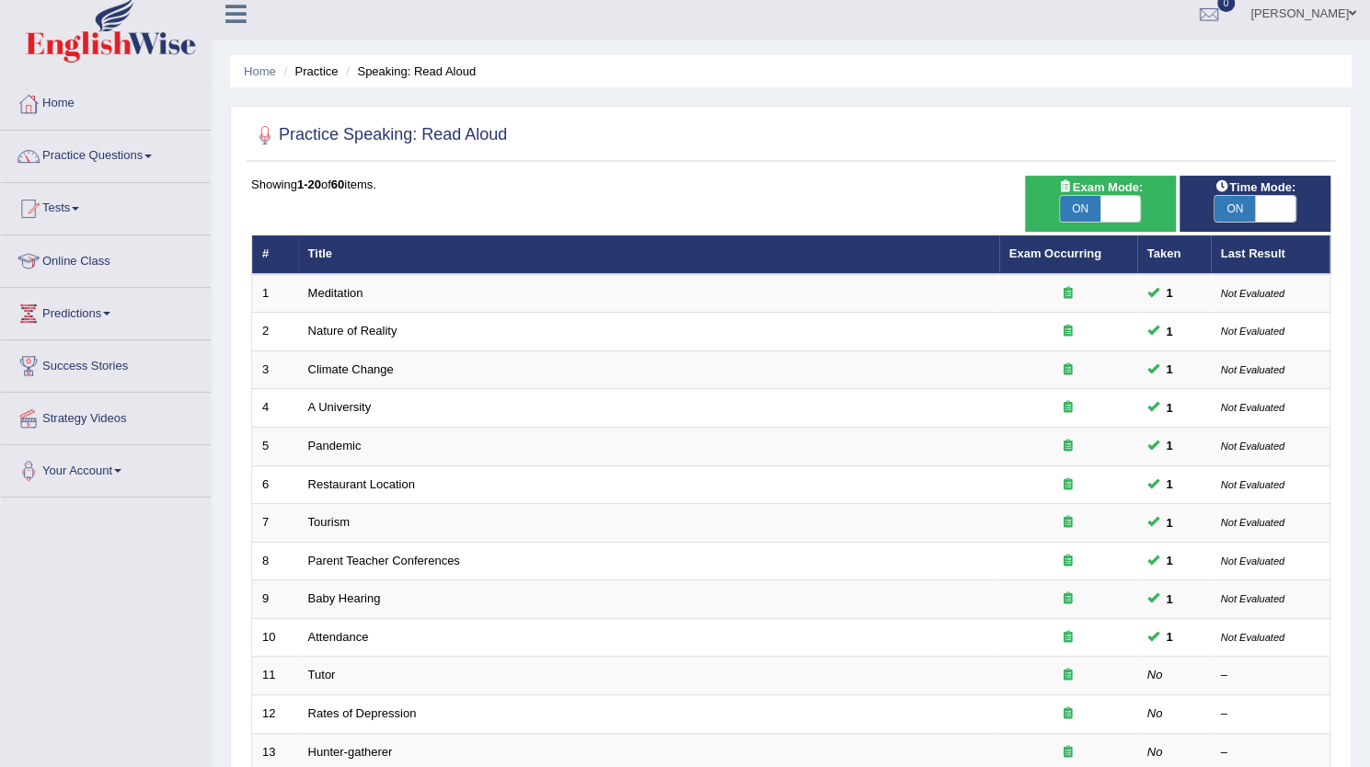 Image resolution: width=1370 pixels, height=767 pixels. I want to click on a: Rates of Depression, so click(362, 713).